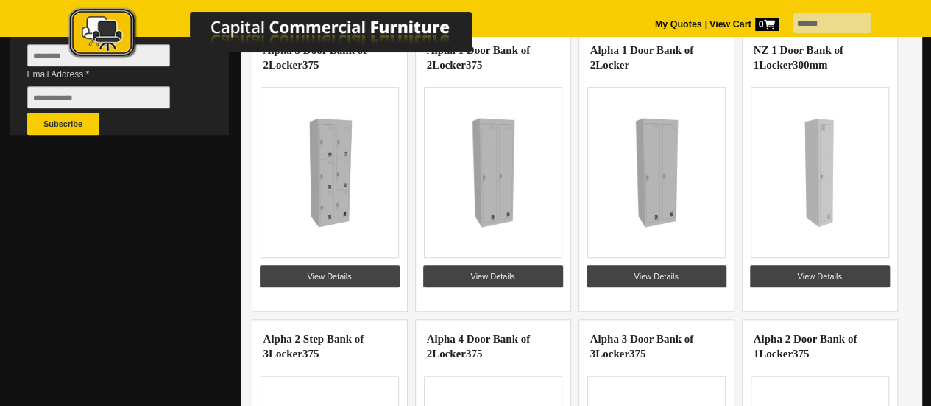  What do you see at coordinates (314, 346) in the screenshot?
I see `a: Alpha 2 Step Bank of 3Locker375` at bounding box center [314, 346].